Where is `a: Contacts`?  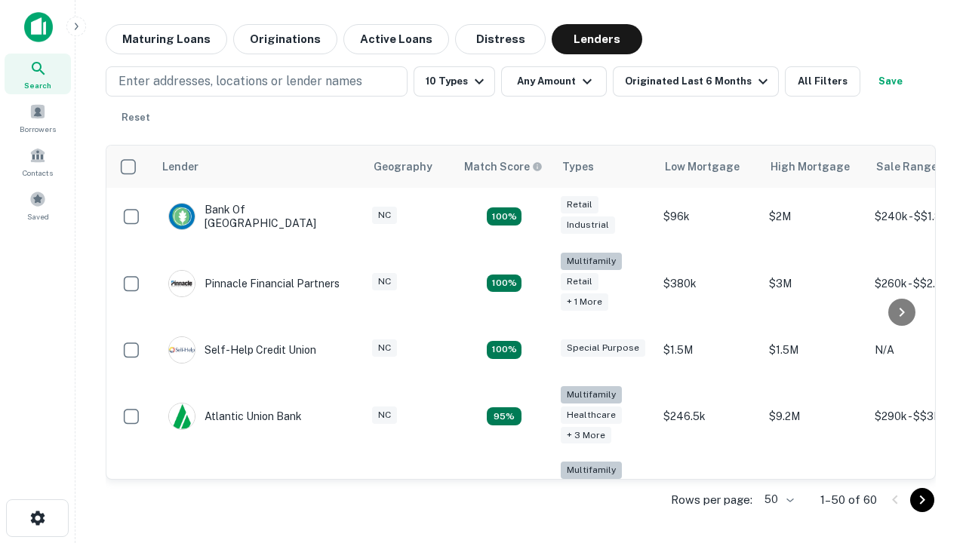 a: Contacts is located at coordinates (38, 162).